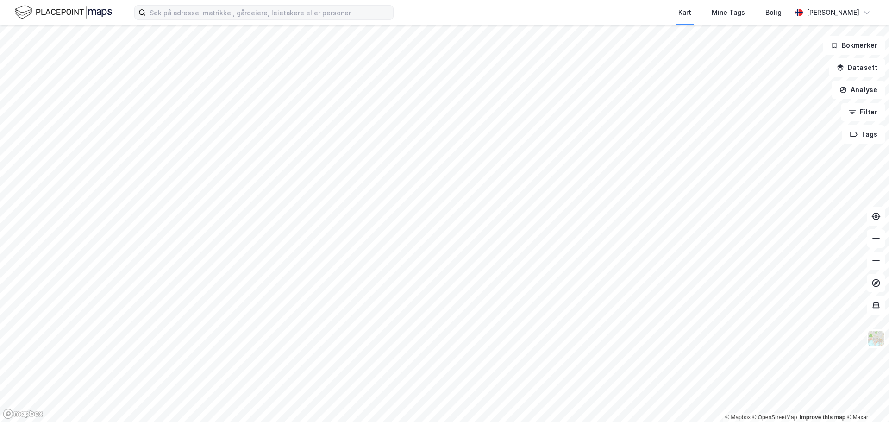  Describe the element at coordinates (859, 90) in the screenshot. I see `button: Analyse` at that location.